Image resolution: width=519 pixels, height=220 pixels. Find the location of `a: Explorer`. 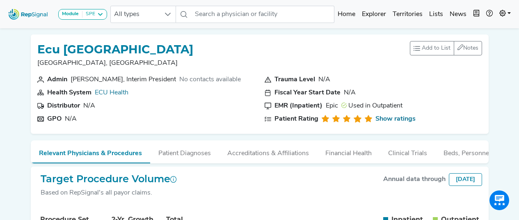

a: Explorer is located at coordinates (374, 14).